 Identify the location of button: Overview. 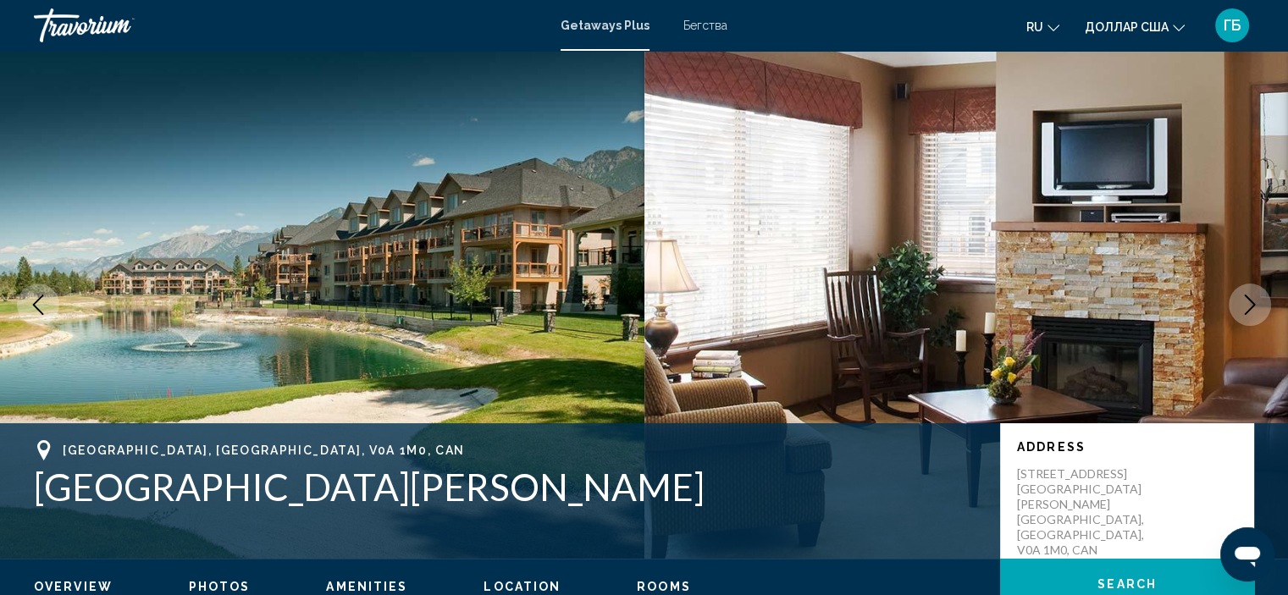
(73, 587).